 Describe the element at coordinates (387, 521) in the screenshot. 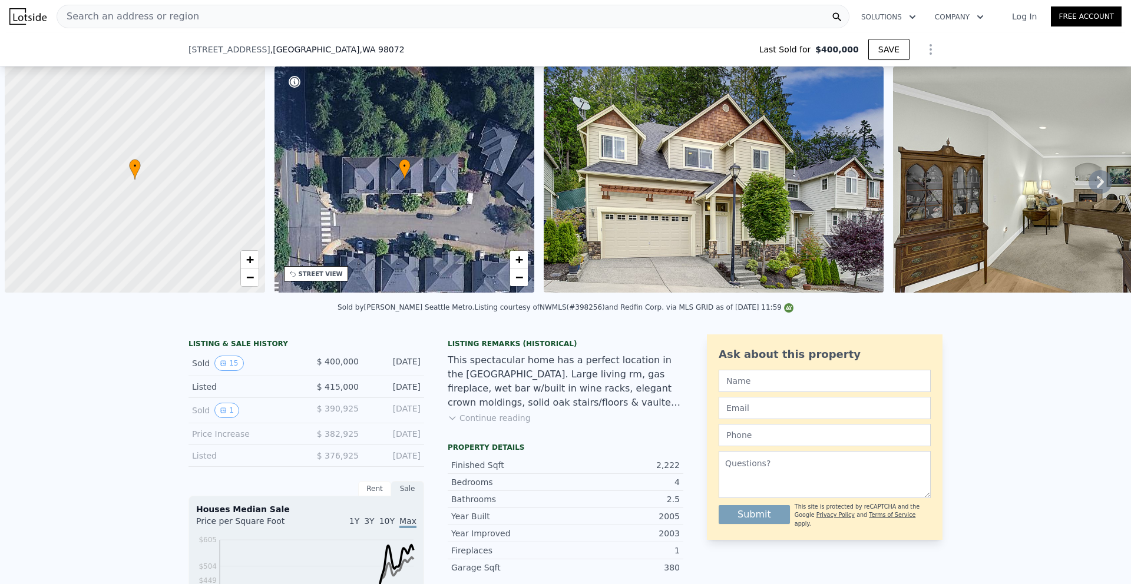

I see `span: 10Y` at that location.